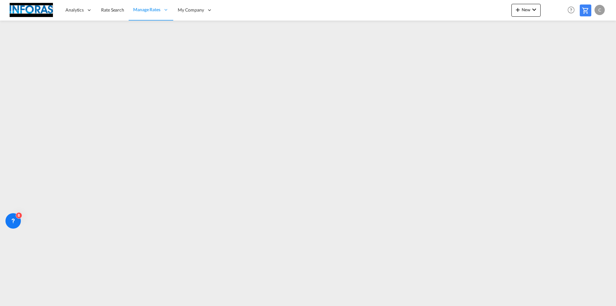  Describe the element at coordinates (31, 10) in the screenshot. I see `img: eff75c7098ee11eeb65dd1c63e392380.jpg` at that location.